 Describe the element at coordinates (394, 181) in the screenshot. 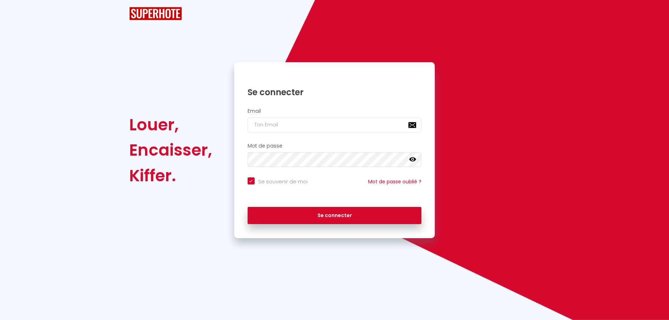

I see `a: Mot de passe oublié ?` at that location.